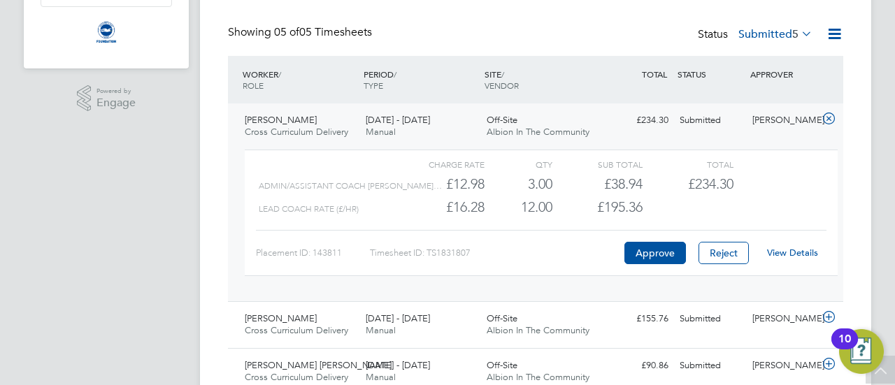  What do you see at coordinates (439, 184) in the screenshot?
I see `div: £12.98` at bounding box center [439, 184].